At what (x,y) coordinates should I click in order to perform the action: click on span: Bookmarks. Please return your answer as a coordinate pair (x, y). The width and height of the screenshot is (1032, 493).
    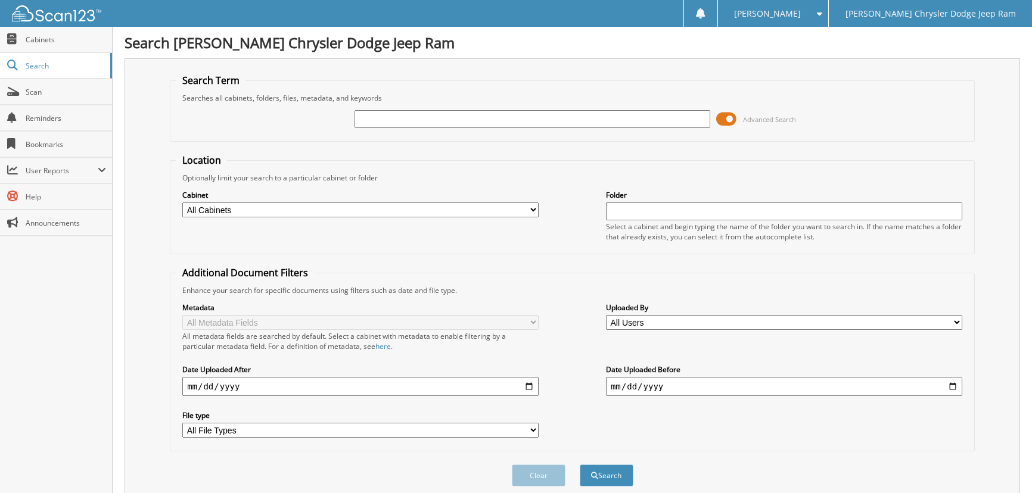
    Looking at the image, I should click on (66, 144).